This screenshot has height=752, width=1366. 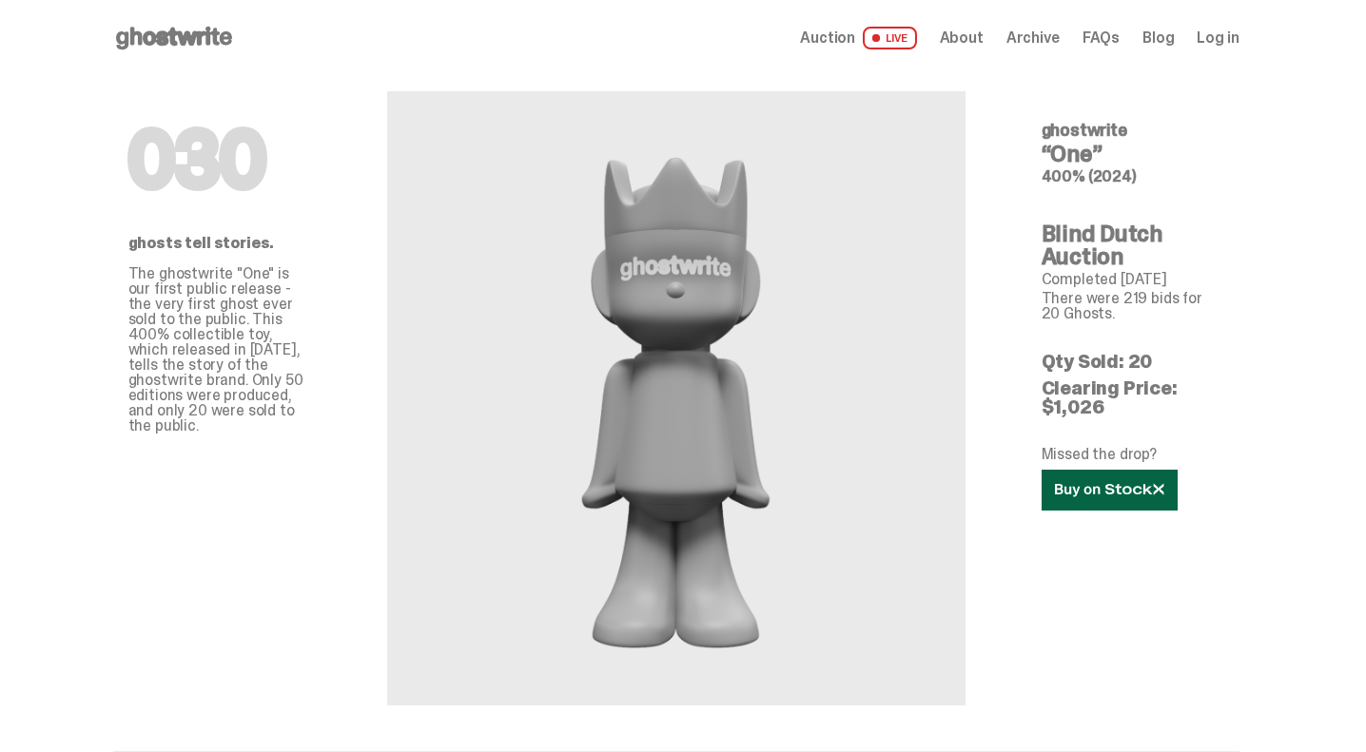 I want to click on a: About, so click(x=962, y=38).